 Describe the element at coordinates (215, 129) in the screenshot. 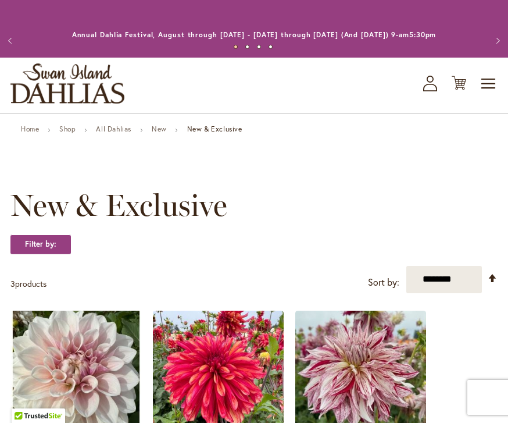

I see `strong: New & Exclusive` at that location.